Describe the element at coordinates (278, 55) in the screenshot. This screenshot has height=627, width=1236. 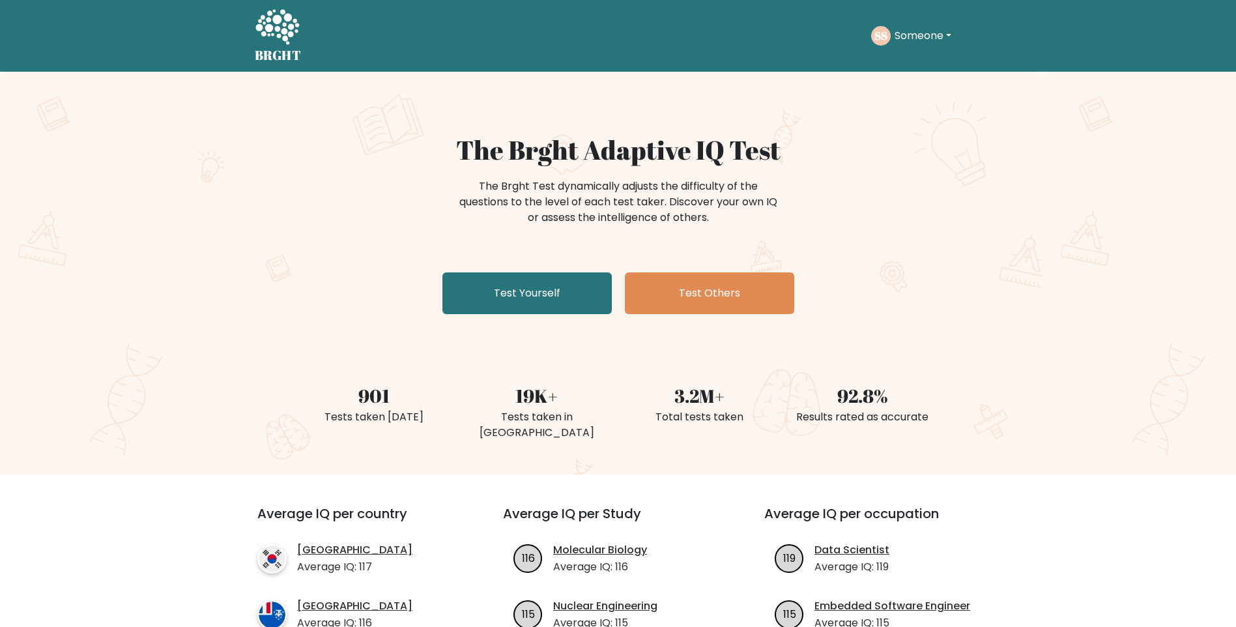
I see `h5: BRGHT` at that location.